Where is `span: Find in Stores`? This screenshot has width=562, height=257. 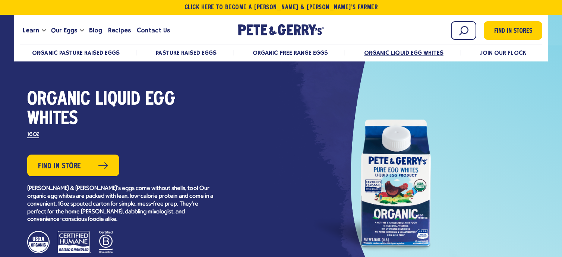
span: Find in Stores is located at coordinates (514, 31).